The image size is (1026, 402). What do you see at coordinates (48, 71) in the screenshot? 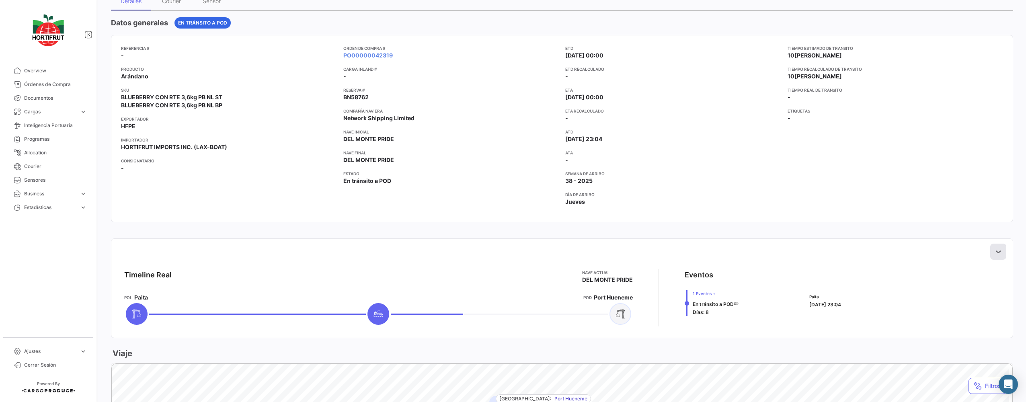
I see `a: Overview` at bounding box center [48, 71].